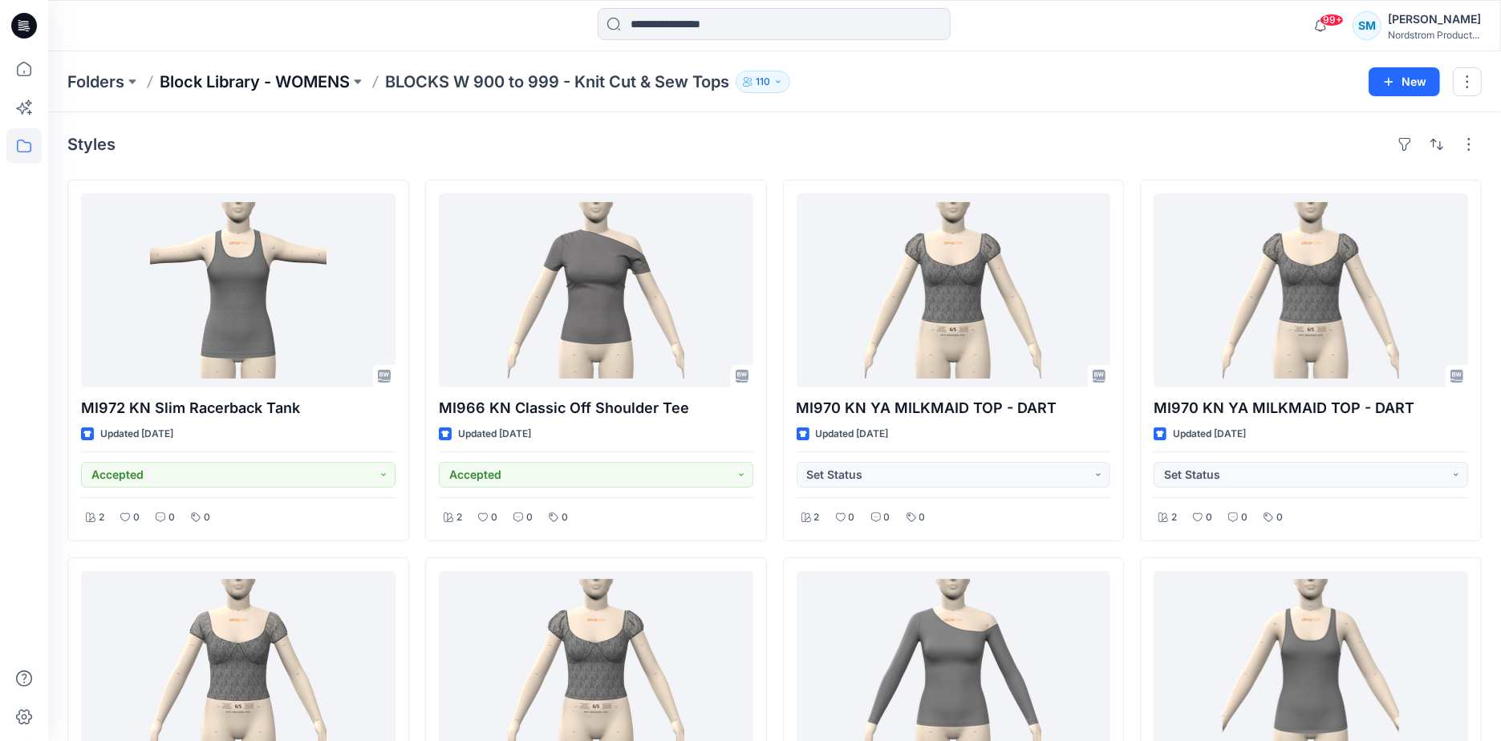 The height and width of the screenshot is (741, 1501). What do you see at coordinates (1367, 26) in the screenshot?
I see `div: SM` at bounding box center [1367, 26].